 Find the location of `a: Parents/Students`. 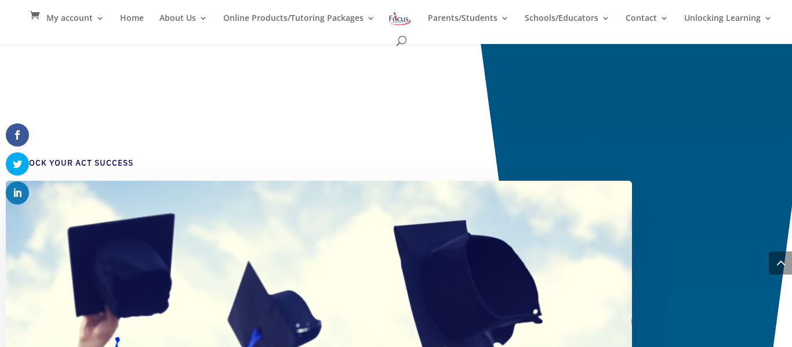

a: Parents/Students is located at coordinates (468, 24).